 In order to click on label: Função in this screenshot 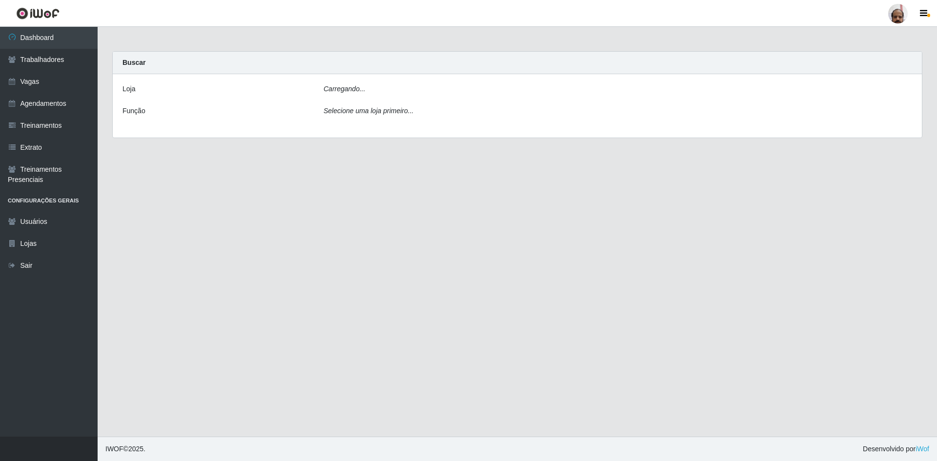, I will do `click(134, 111)`.